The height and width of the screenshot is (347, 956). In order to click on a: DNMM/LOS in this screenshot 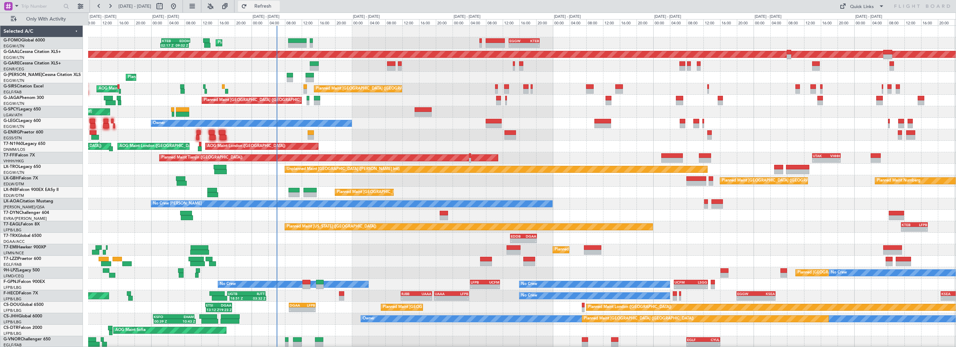, I will do `click(14, 149)`.